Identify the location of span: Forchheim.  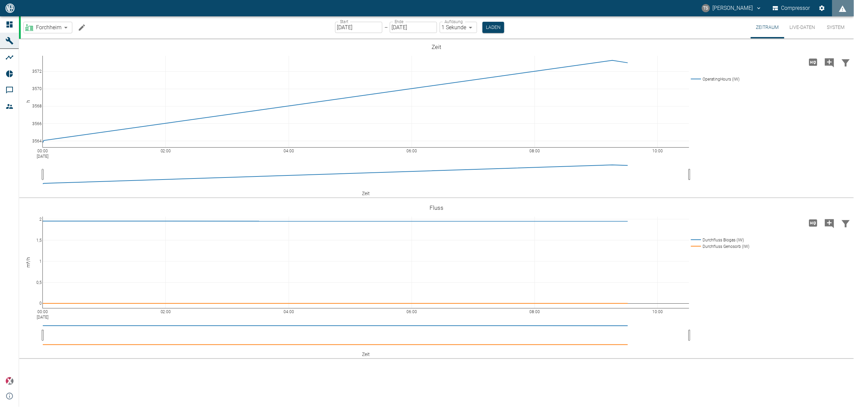
(49, 27).